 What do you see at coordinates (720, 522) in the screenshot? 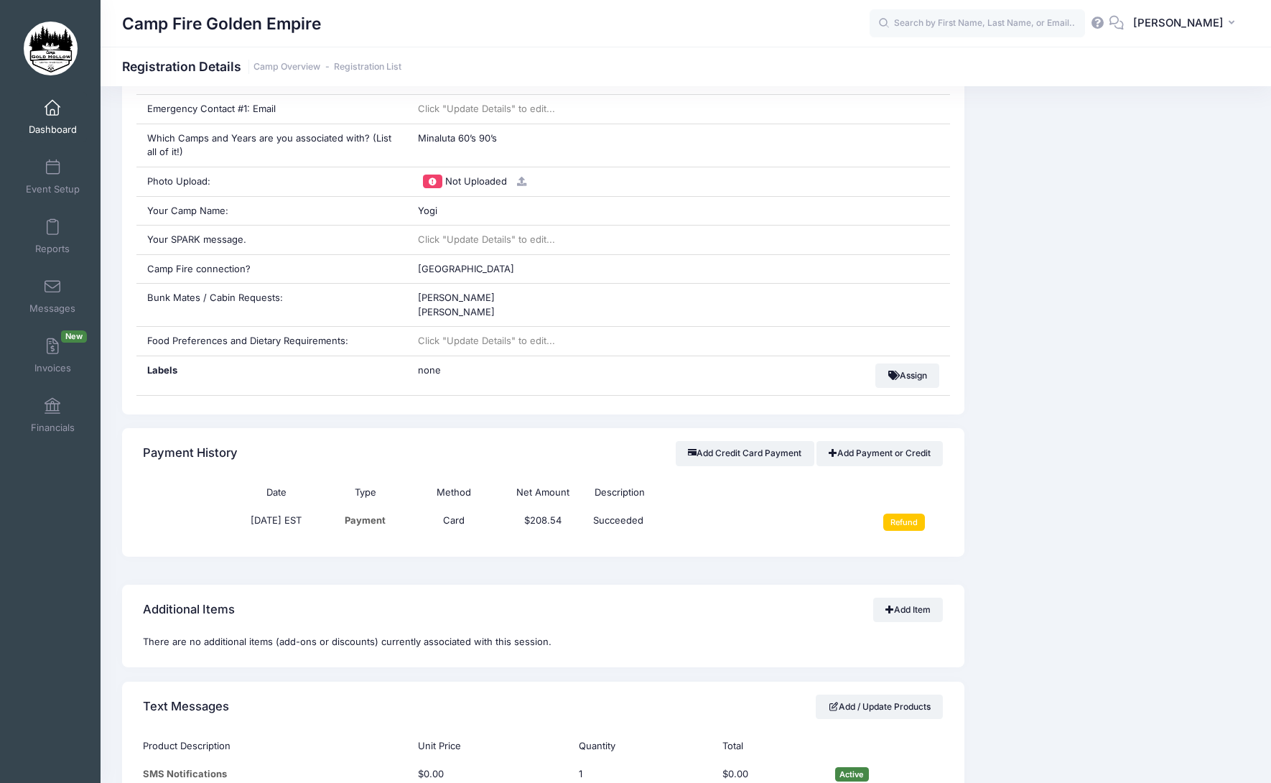
I see `td: Succeeded` at bounding box center [720, 522].